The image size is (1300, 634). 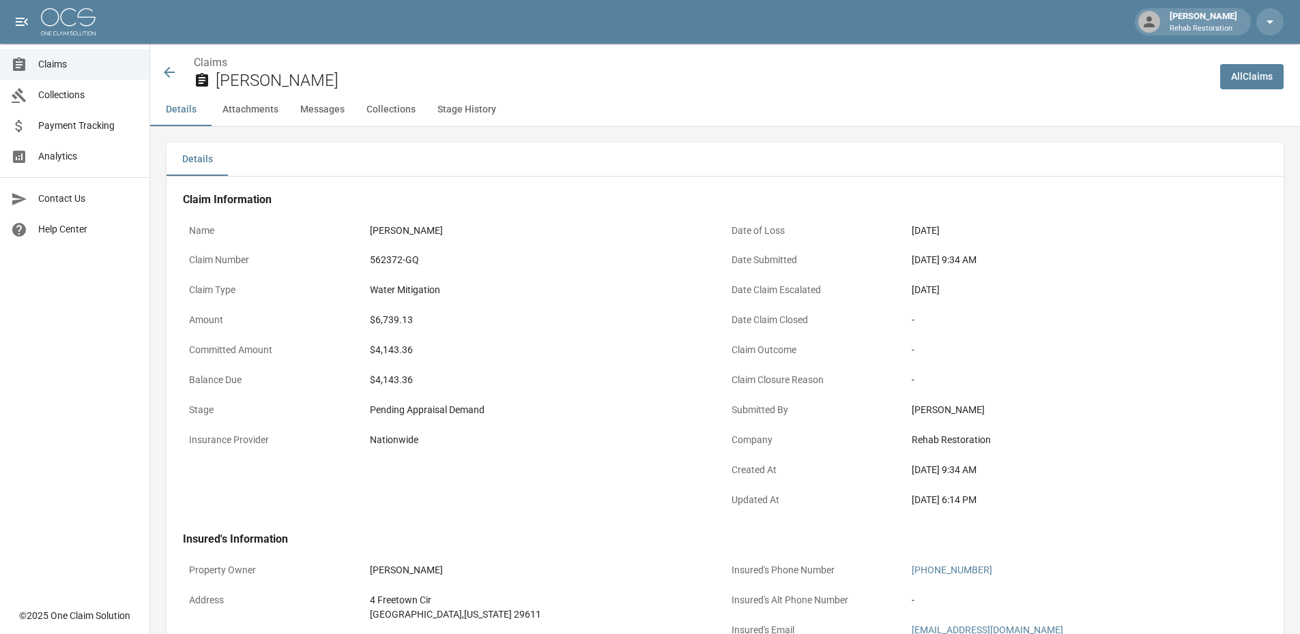 I want to click on p: Submitted By, so click(x=815, y=410).